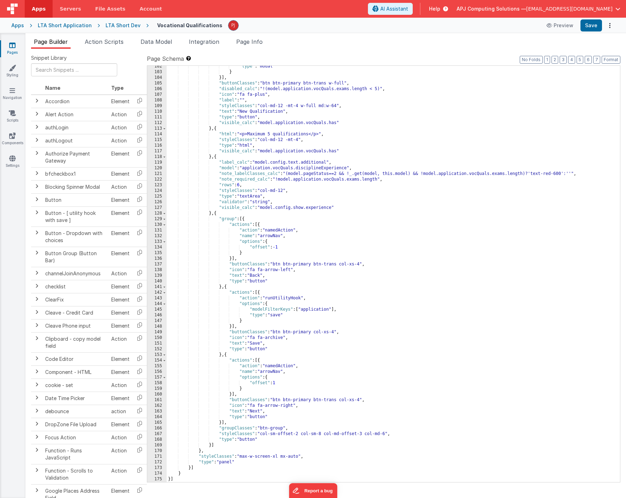  What do you see at coordinates (157, 422) in the screenshot?
I see `div: 165` at bounding box center [157, 422].